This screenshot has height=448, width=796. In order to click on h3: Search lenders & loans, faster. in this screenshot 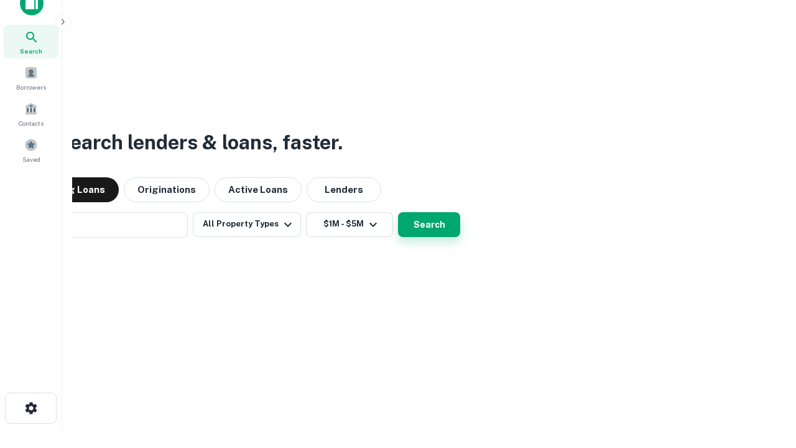, I will do `click(200, 142)`.